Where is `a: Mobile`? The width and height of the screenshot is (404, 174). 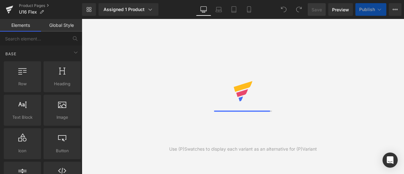 a: Mobile is located at coordinates (249, 9).